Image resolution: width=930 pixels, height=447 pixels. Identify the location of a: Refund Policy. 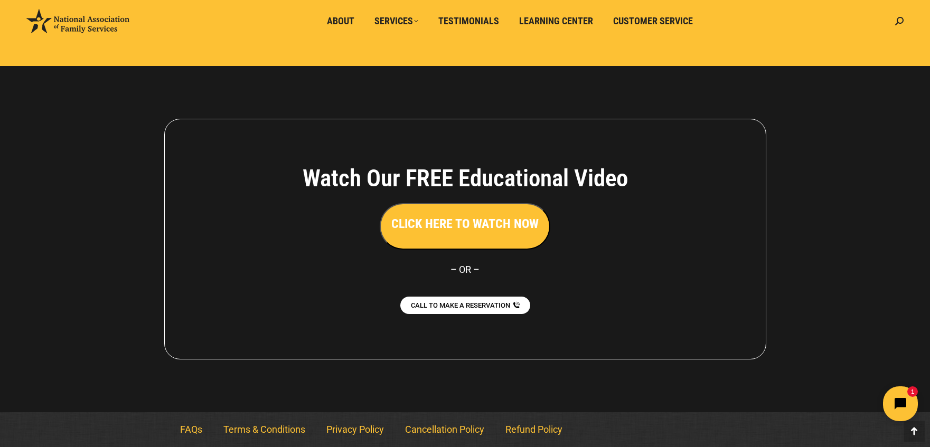
(534, 430).